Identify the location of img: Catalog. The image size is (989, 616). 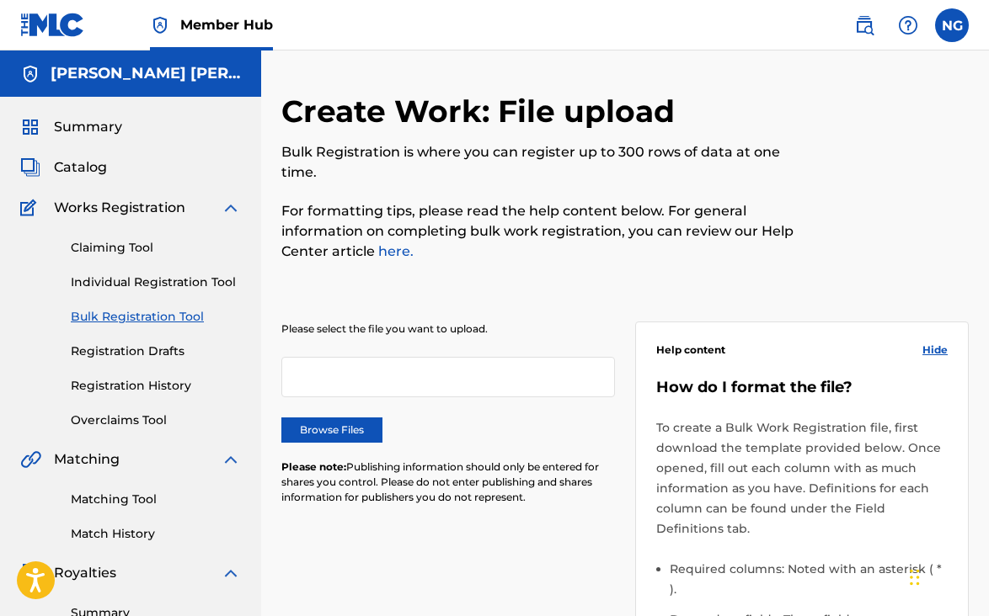
(30, 168).